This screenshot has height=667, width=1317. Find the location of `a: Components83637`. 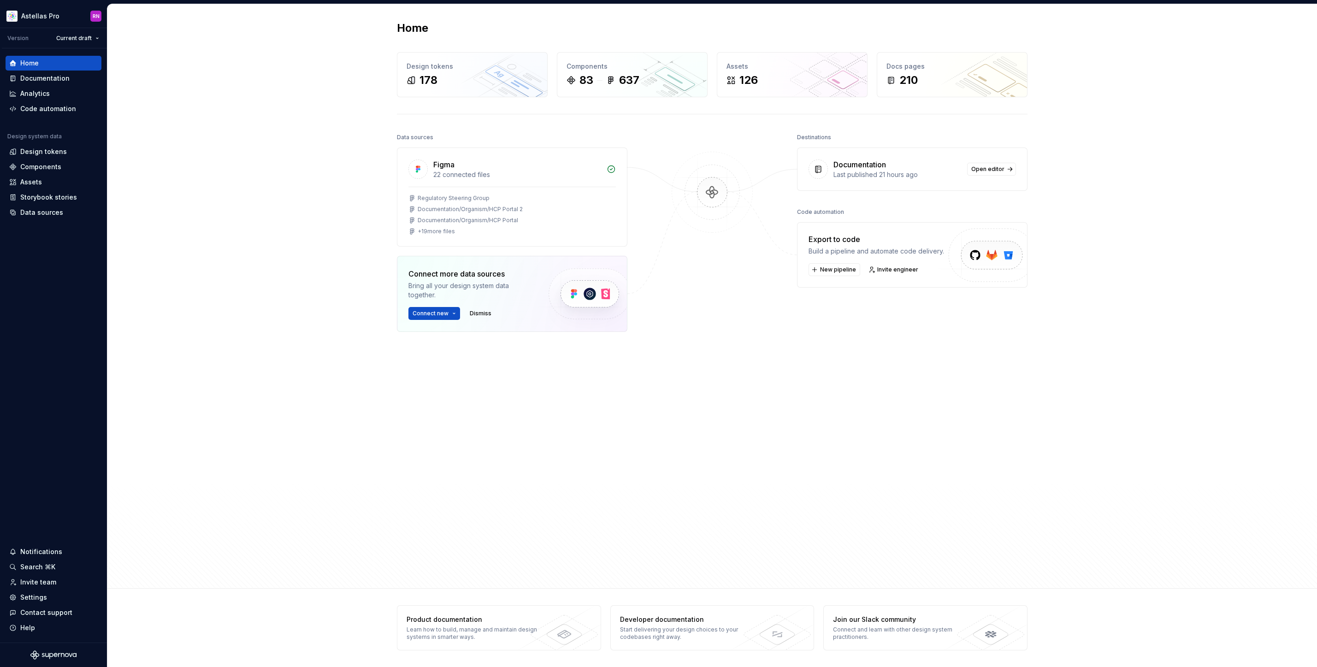

a: Components83637 is located at coordinates (632, 75).